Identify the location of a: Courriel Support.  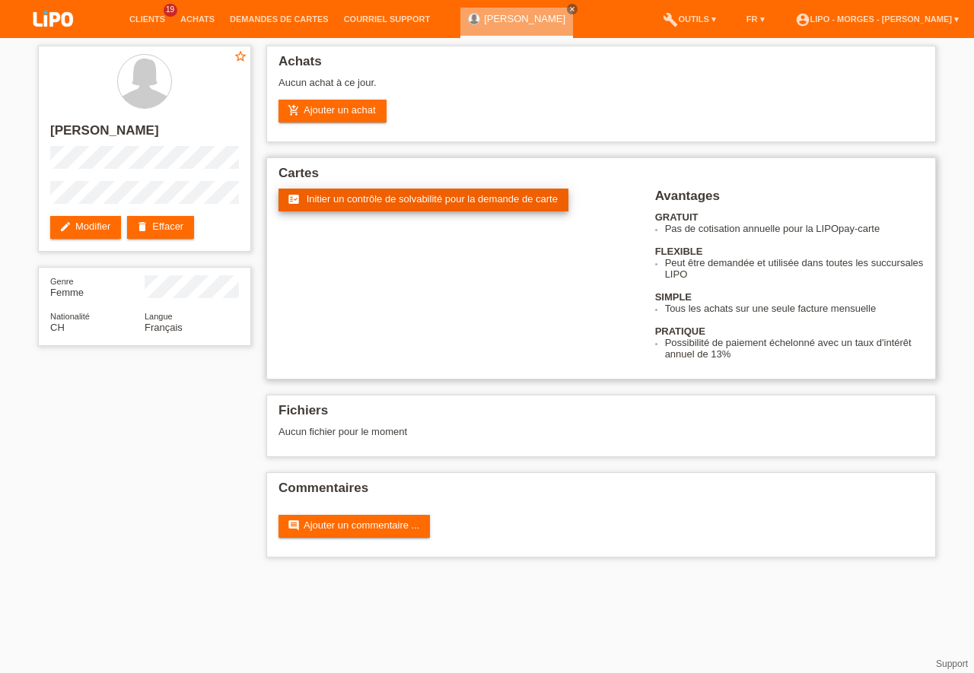
(387, 19).